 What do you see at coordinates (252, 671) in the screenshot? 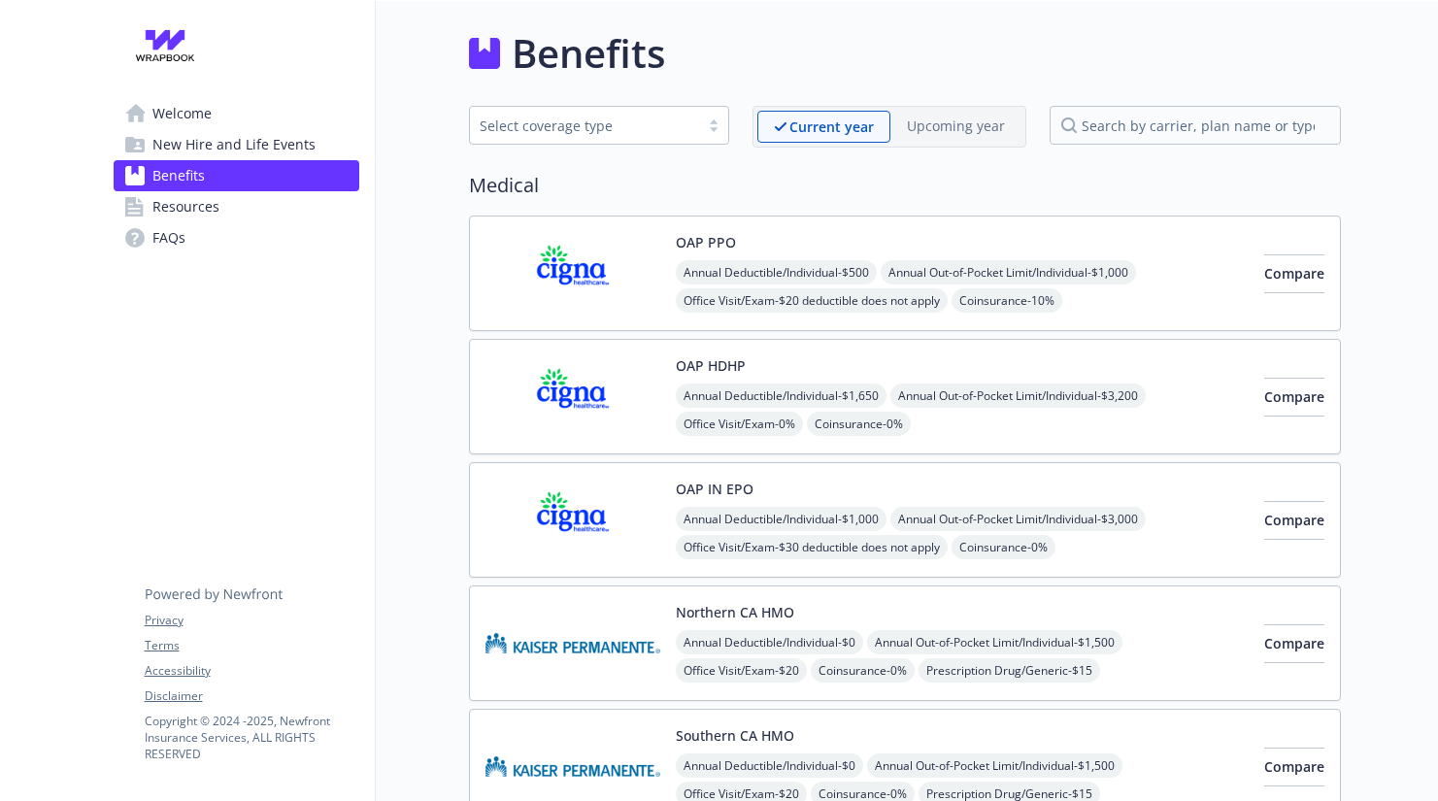
I see `a: Accessibility` at bounding box center [252, 671].